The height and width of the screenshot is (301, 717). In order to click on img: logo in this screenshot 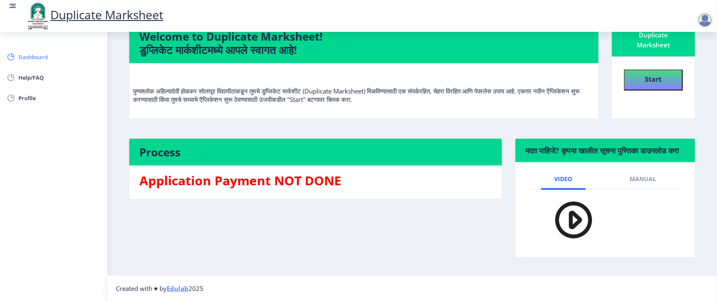, I will do `click(38, 16)`.